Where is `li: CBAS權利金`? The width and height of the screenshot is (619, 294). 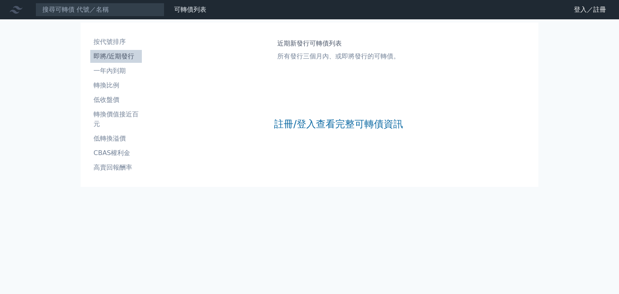 li: CBAS權利金 is located at coordinates (116, 153).